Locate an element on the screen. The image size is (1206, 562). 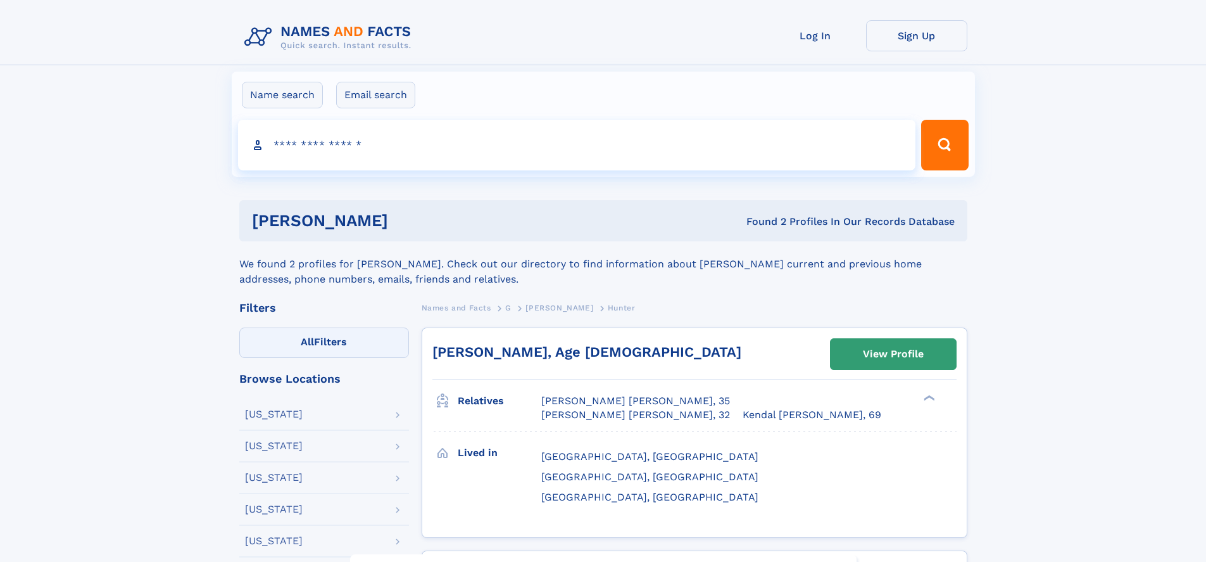
h3: Lived in is located at coordinates (500, 453).